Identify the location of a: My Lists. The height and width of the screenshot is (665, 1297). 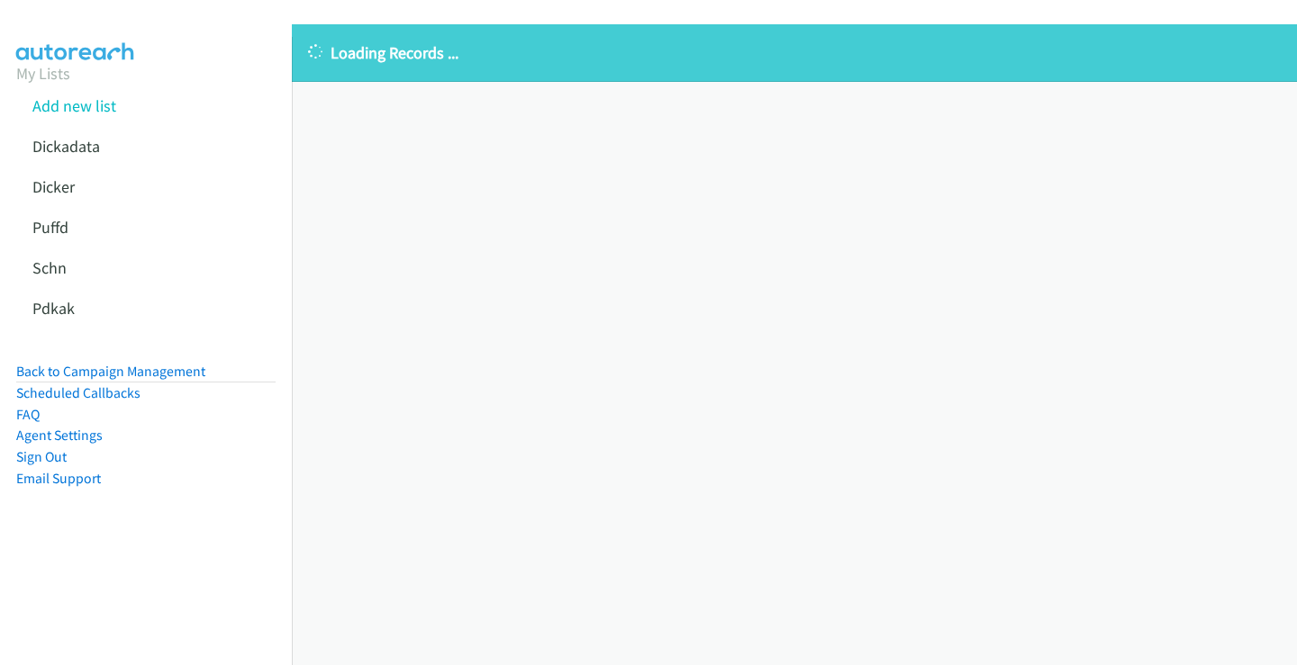
(43, 73).